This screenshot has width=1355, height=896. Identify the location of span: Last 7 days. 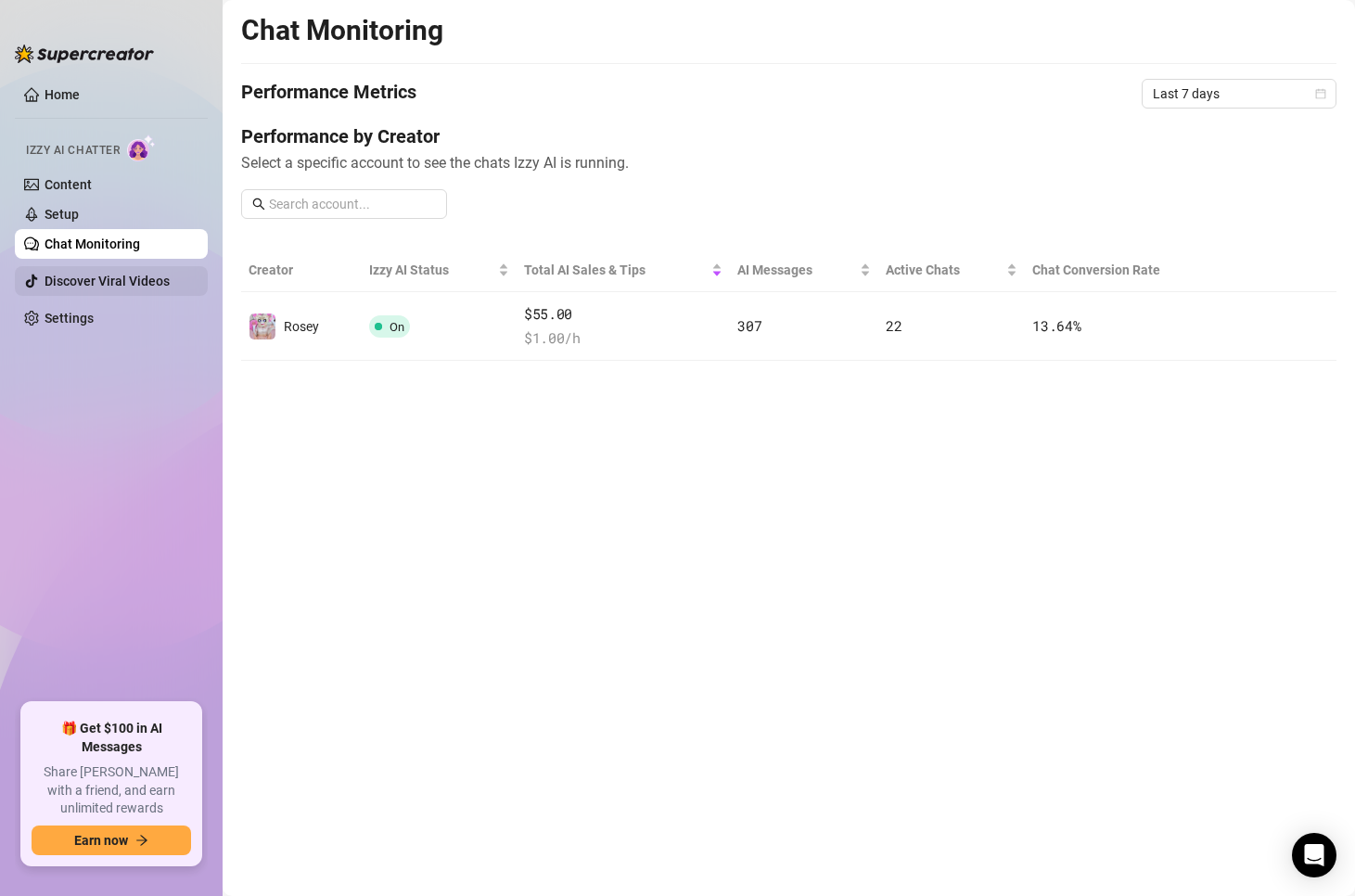
(1239, 94).